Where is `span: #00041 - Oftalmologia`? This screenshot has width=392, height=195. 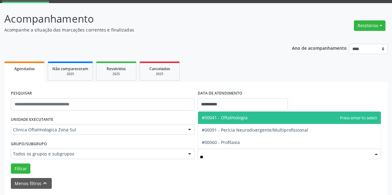
span: #00041 - Oftalmologia is located at coordinates (224, 118).